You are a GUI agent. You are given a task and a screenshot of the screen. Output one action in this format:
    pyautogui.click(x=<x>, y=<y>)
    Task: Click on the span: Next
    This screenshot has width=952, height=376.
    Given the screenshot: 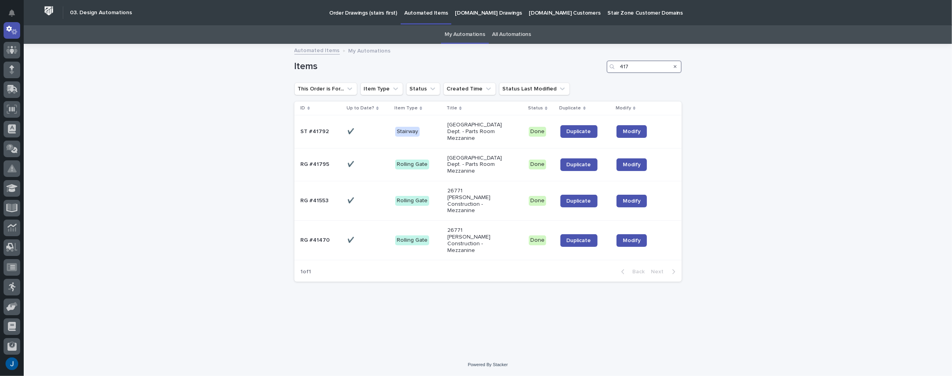 What is the action you would take?
    pyautogui.click(x=660, y=272)
    